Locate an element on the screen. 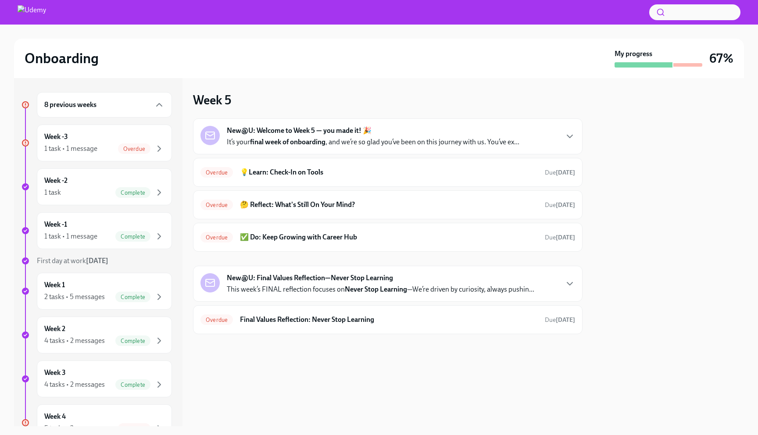 The image size is (758, 435). h3: 67% is located at coordinates (721, 58).